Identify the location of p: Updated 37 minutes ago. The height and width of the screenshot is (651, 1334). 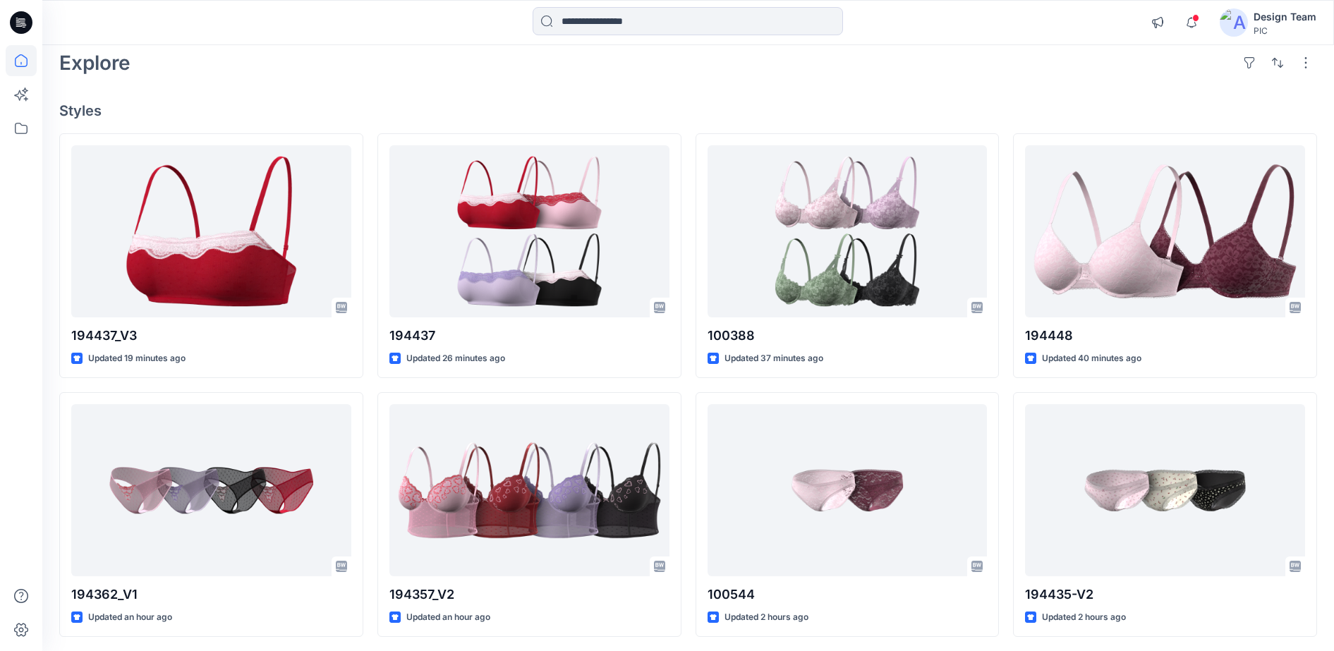
(774, 358).